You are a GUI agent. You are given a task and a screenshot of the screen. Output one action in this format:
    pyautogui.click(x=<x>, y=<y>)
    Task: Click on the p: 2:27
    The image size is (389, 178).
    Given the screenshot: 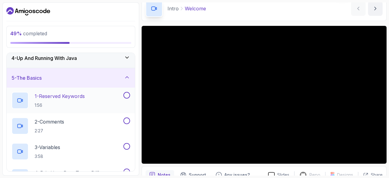 What is the action you would take?
    pyautogui.click(x=49, y=131)
    